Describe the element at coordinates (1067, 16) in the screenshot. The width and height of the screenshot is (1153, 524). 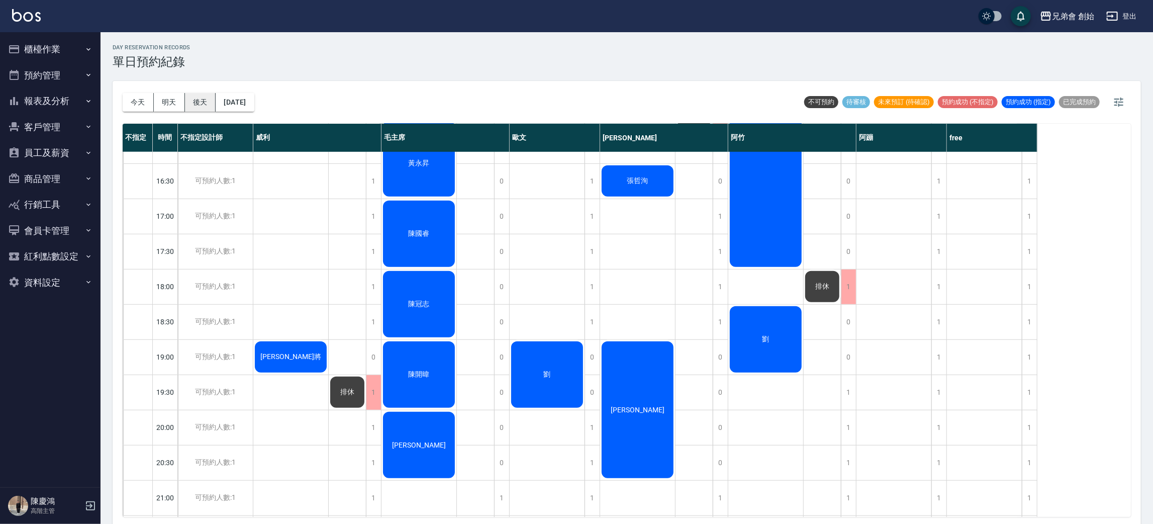
I see `button: 兄弟會 創始` at that location.